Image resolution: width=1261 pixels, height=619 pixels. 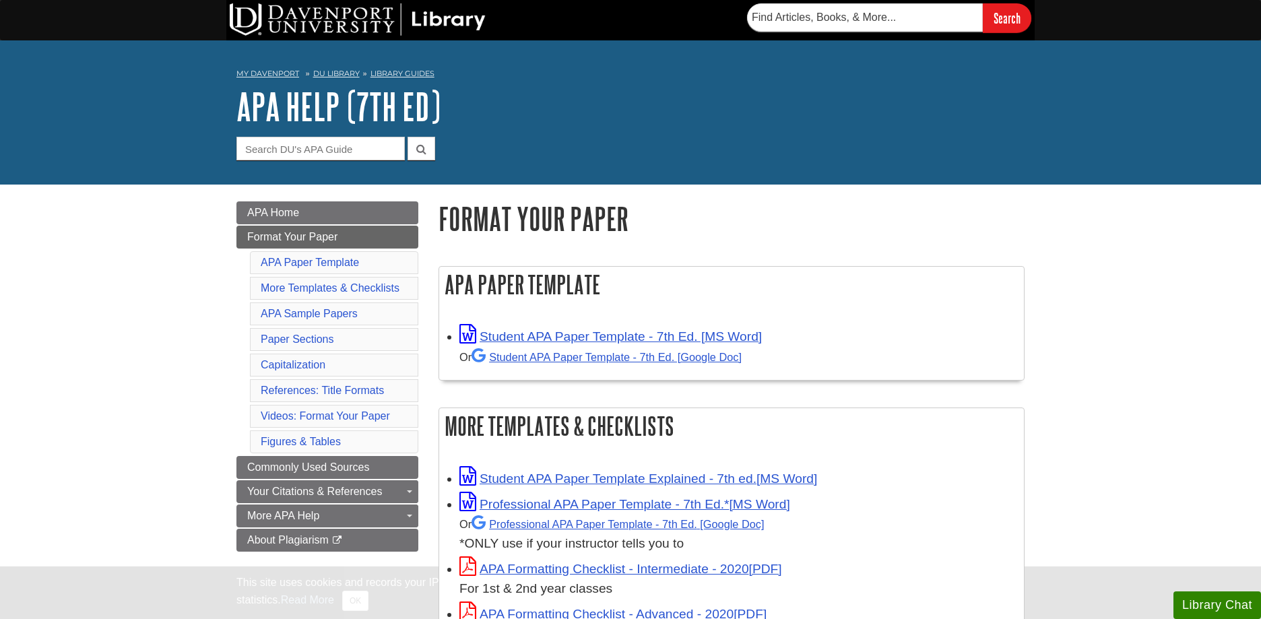 I want to click on h2: APA Paper Template, so click(x=732, y=284).